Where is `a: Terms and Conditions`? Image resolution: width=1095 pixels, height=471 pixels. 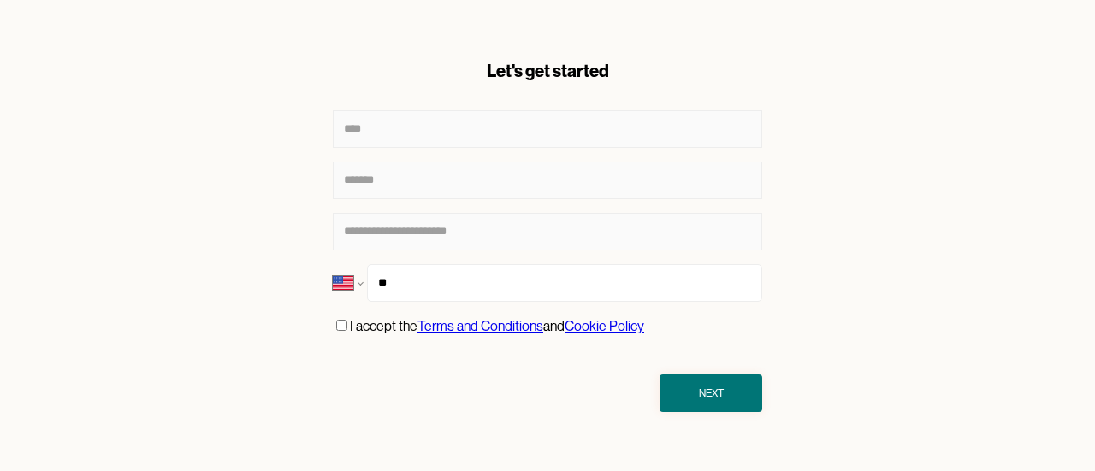 a: Terms and Conditions is located at coordinates (480, 326).